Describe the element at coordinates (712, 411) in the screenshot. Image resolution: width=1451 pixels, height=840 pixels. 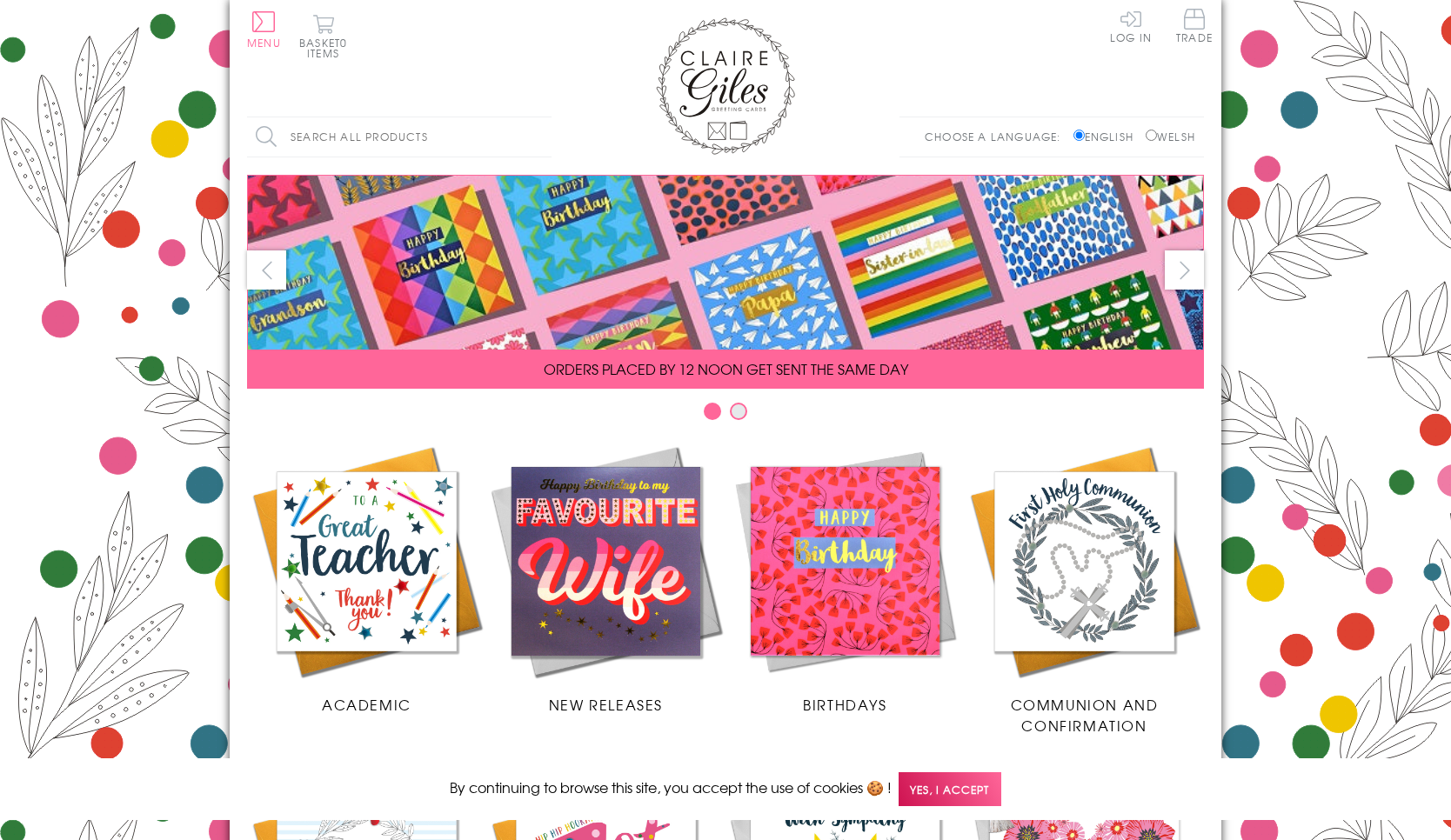
I see `button: Carousel Page 1 (Current Slide)` at that location.